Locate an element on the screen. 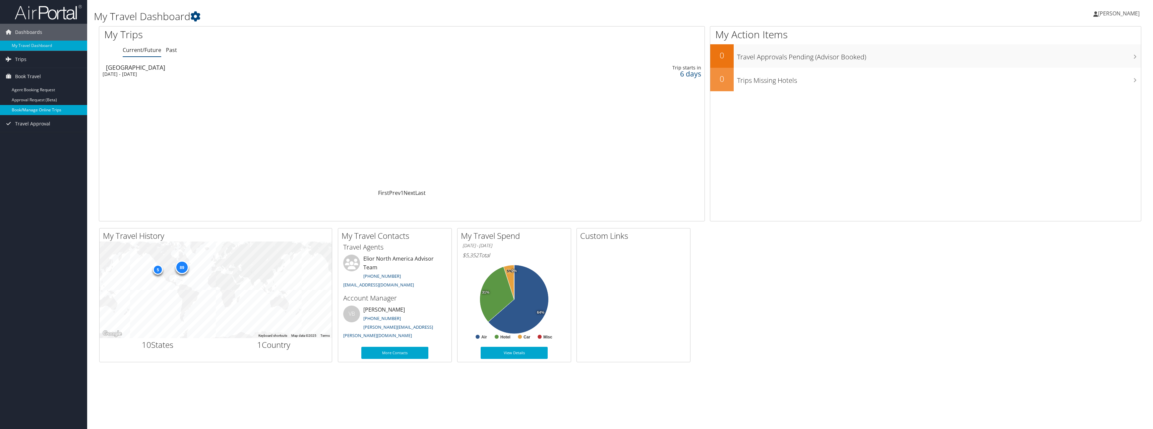 The width and height of the screenshot is (1153, 429). a: Last is located at coordinates (420, 193).